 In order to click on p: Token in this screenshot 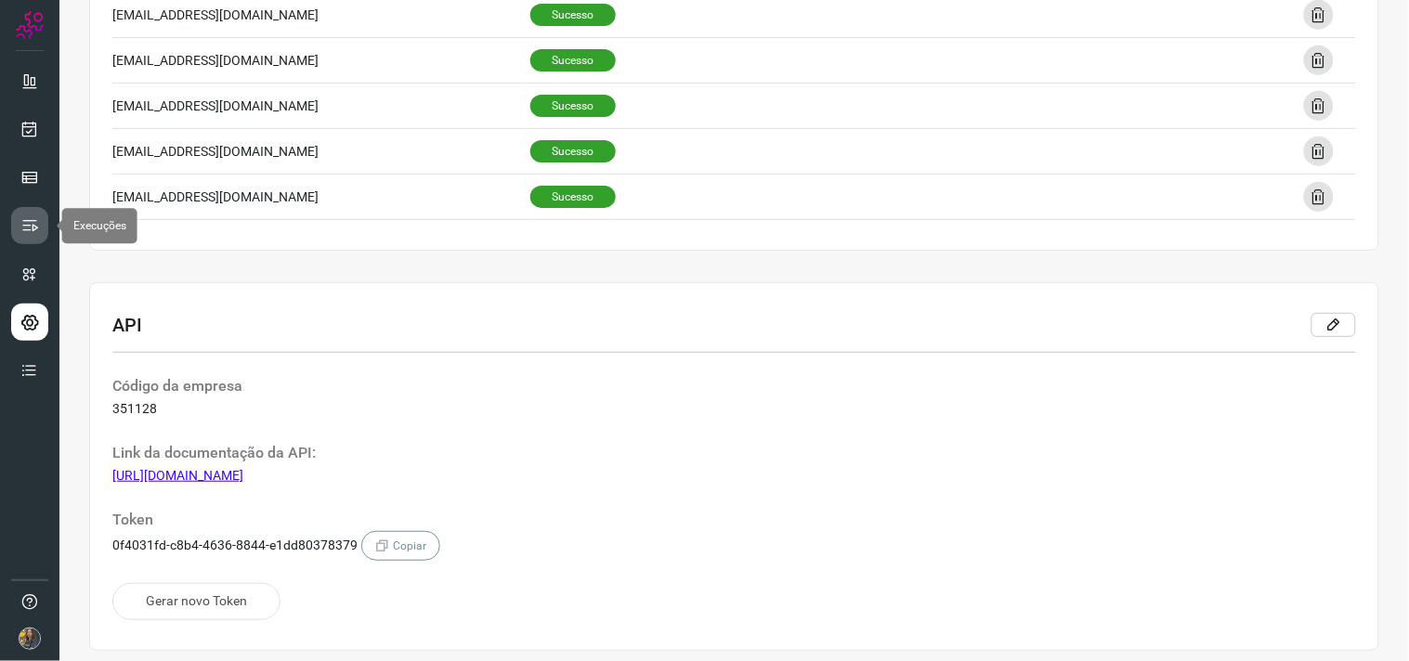, I will do `click(734, 520)`.